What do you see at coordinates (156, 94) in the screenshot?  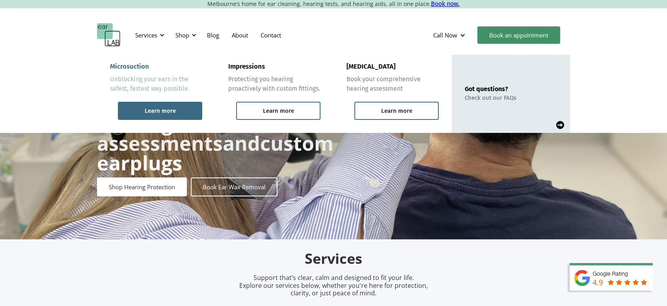 I see `a: MicrosuctionUnblocking your ears in the safest, fastest way possible.Learn more` at bounding box center [156, 94].